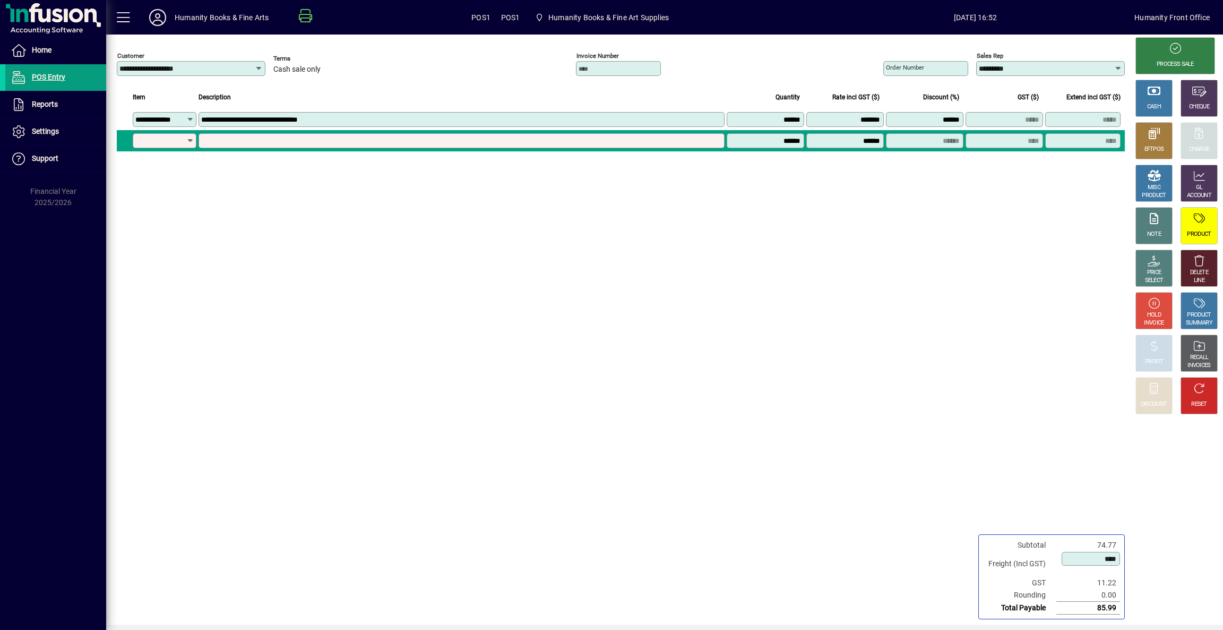  What do you see at coordinates (1172, 18) in the screenshot?
I see `div: Humanity Front Office` at bounding box center [1172, 18].